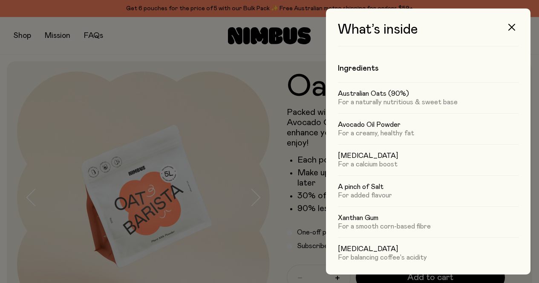 This screenshot has height=283, width=539. I want to click on p: For a smooth corn-based fibre, so click(428, 227).